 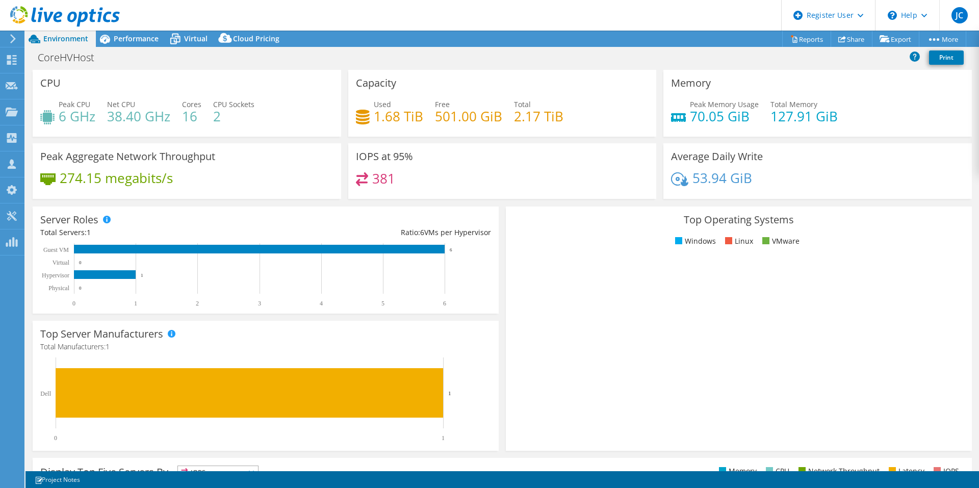 What do you see at coordinates (153, 233) in the screenshot?
I see `div: Total Servers:` at bounding box center [153, 233].